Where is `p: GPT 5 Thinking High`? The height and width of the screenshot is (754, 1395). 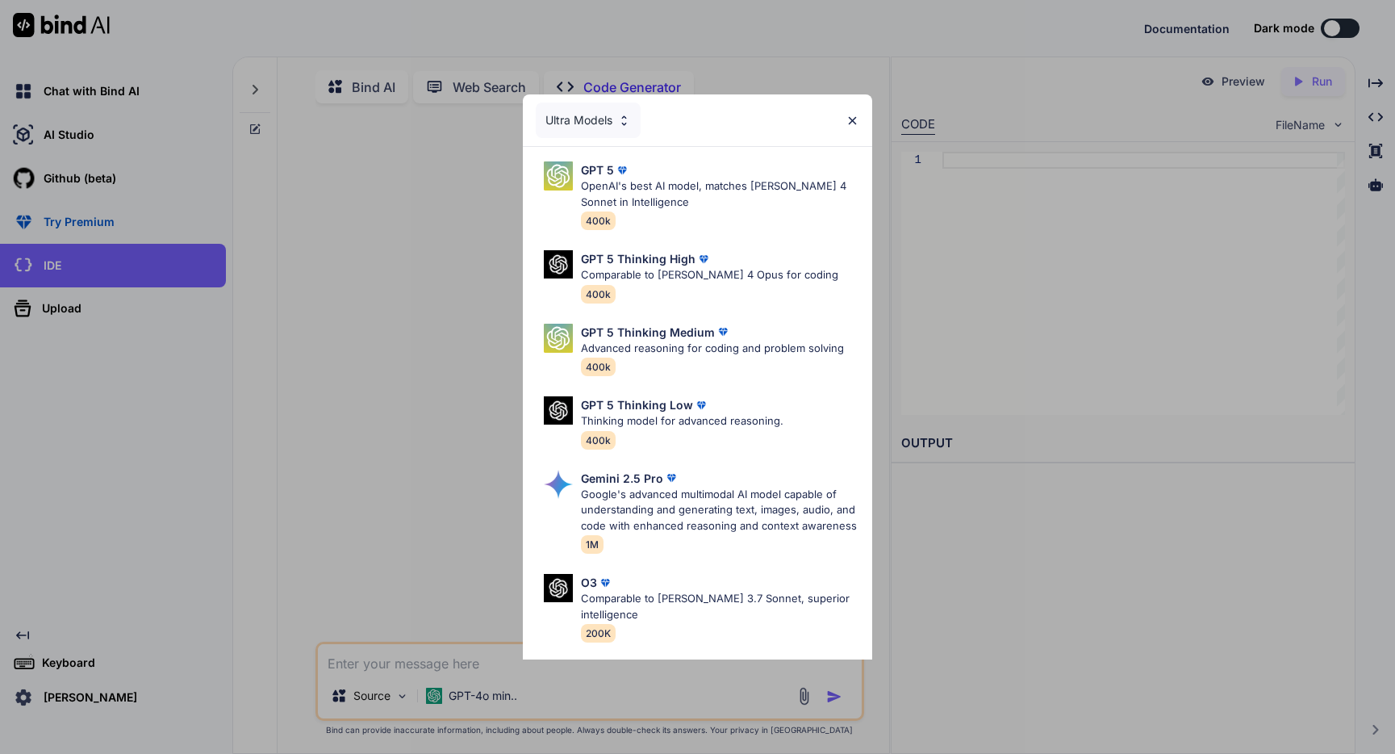
p: GPT 5 Thinking High is located at coordinates (638, 258).